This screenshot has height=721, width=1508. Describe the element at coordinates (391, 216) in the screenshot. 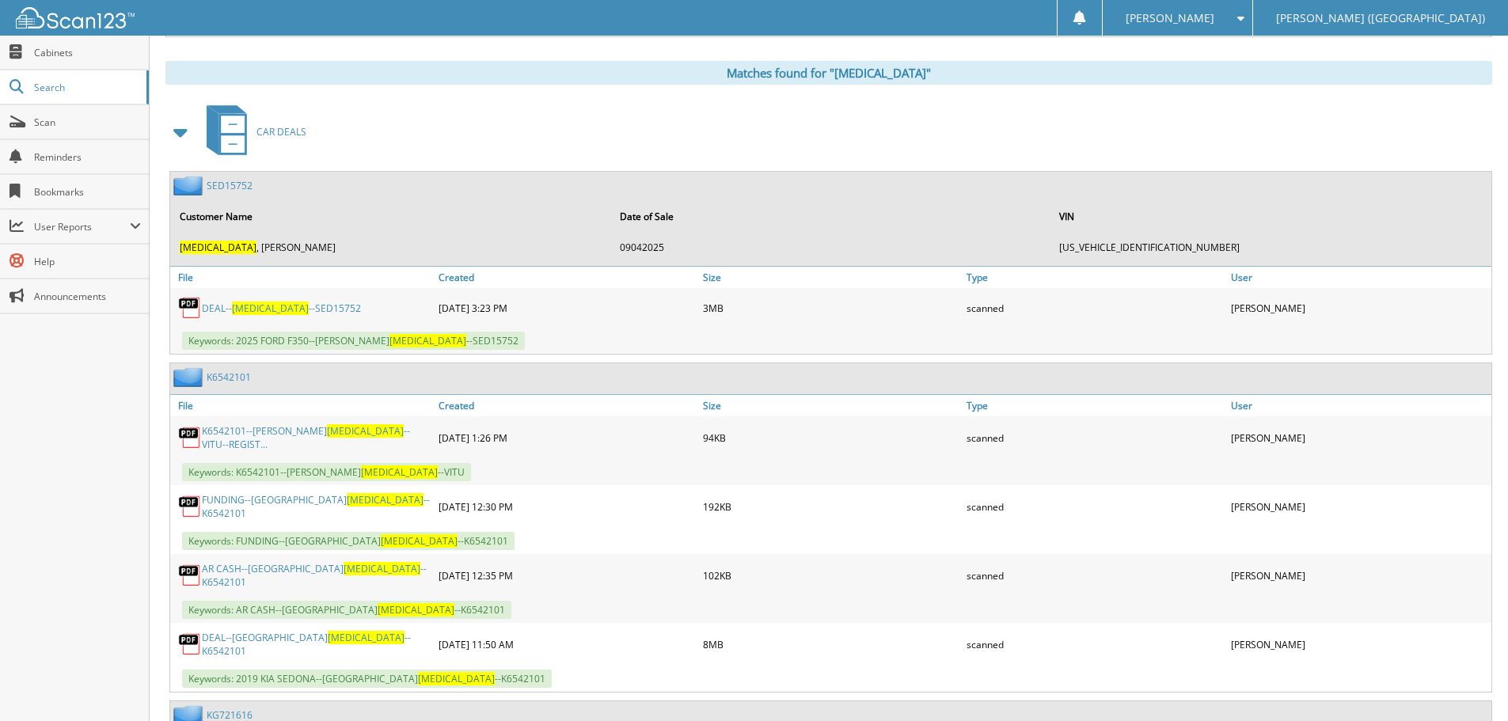

I see `th: Customer Name` at that location.